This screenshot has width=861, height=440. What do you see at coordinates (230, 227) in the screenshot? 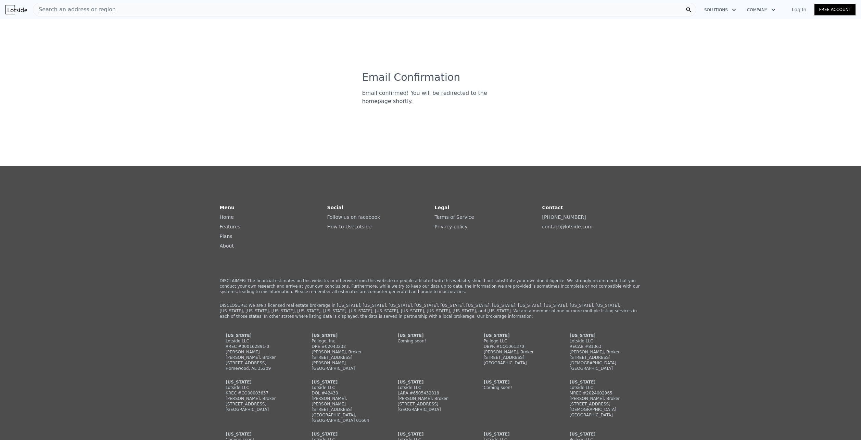
I see `a: Features` at bounding box center [230, 227].